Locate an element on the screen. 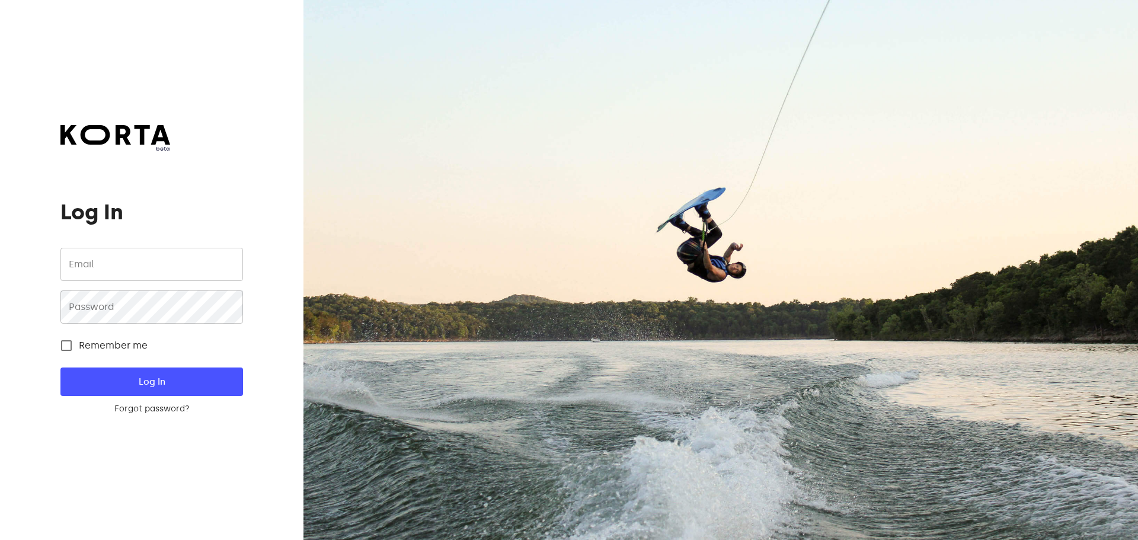  a: Forgot password? is located at coordinates (151, 409).